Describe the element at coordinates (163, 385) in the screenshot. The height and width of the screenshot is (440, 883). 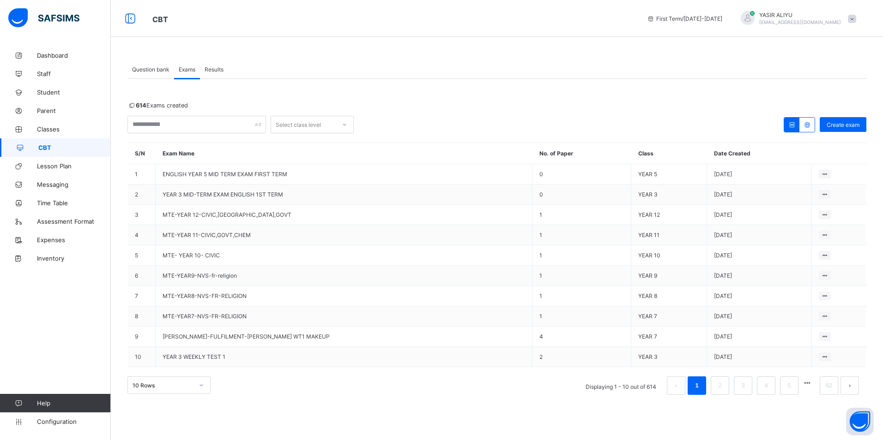
I see `div: 10 Rows` at that location.